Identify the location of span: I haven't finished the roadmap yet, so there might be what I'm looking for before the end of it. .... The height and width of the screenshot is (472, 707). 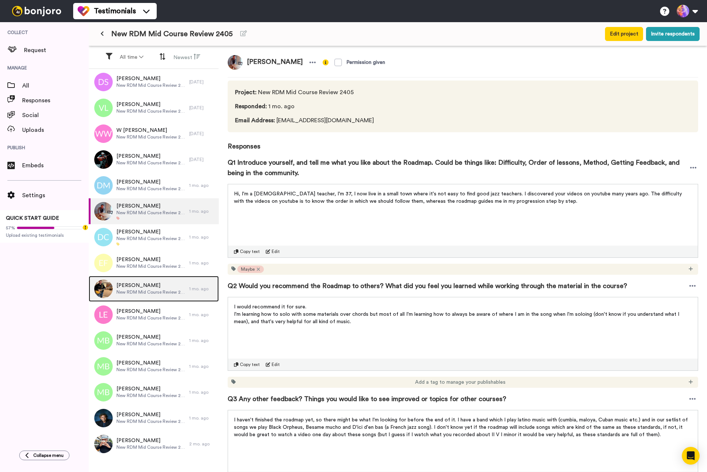
(462, 428).